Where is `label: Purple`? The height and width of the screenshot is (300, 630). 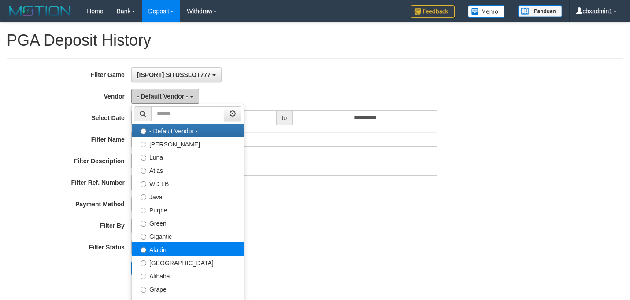
label: Purple is located at coordinates (188, 210).